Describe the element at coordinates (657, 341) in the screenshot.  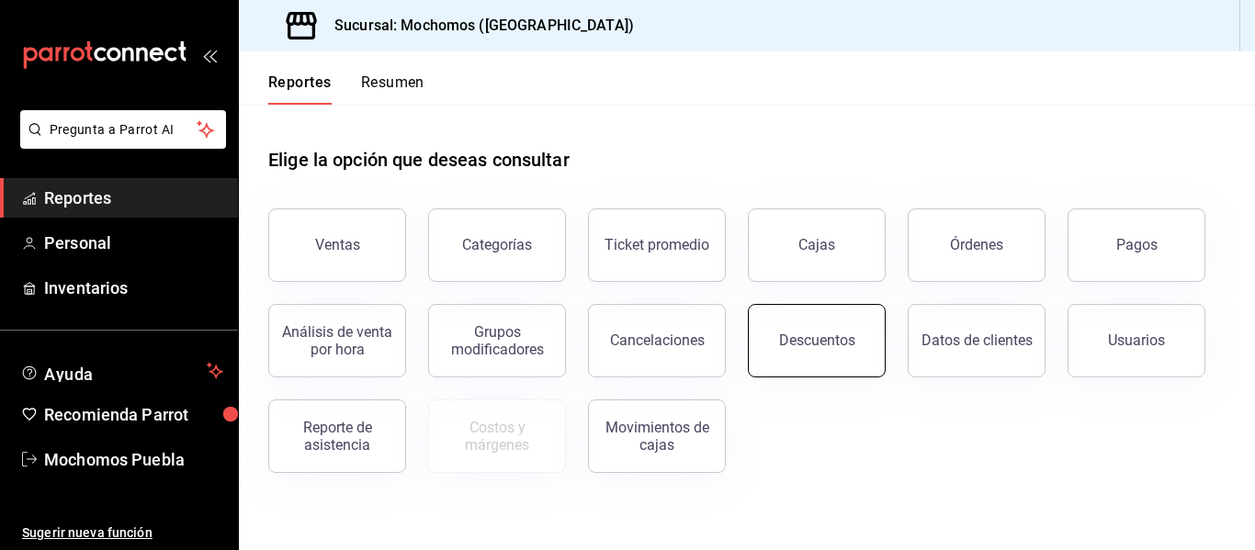
I see `button: Cancelaciones` at that location.